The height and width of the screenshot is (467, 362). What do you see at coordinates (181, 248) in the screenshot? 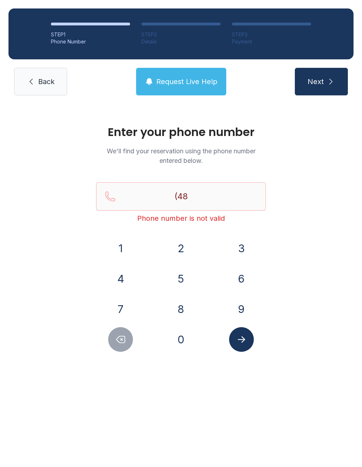
I see `button: 2` at bounding box center [181, 248].